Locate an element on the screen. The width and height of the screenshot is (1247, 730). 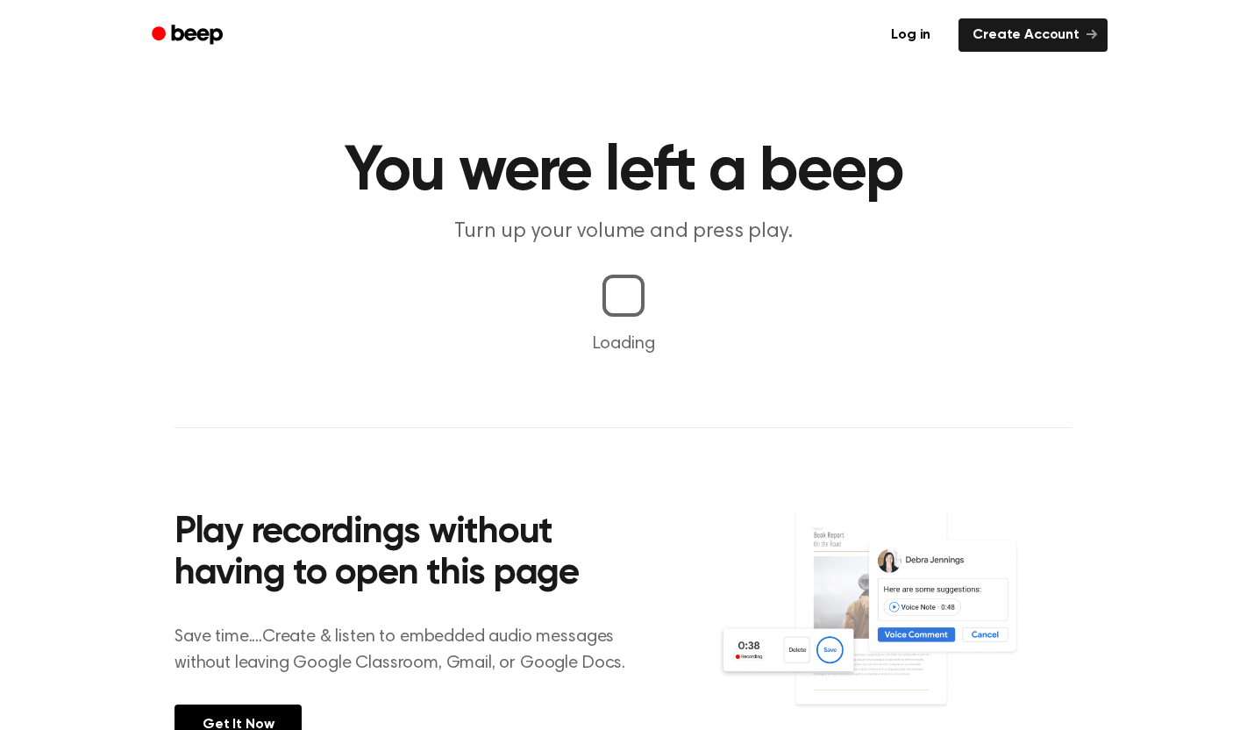
h2: Play recordings without having to open this page is located at coordinates (411, 554).